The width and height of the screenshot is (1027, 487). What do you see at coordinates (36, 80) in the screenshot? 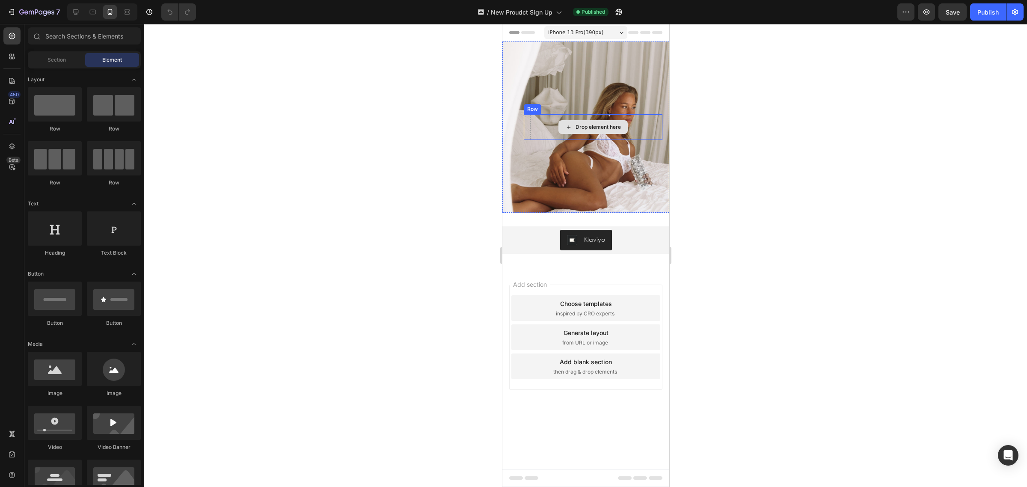
I see `span: Layout` at bounding box center [36, 80].